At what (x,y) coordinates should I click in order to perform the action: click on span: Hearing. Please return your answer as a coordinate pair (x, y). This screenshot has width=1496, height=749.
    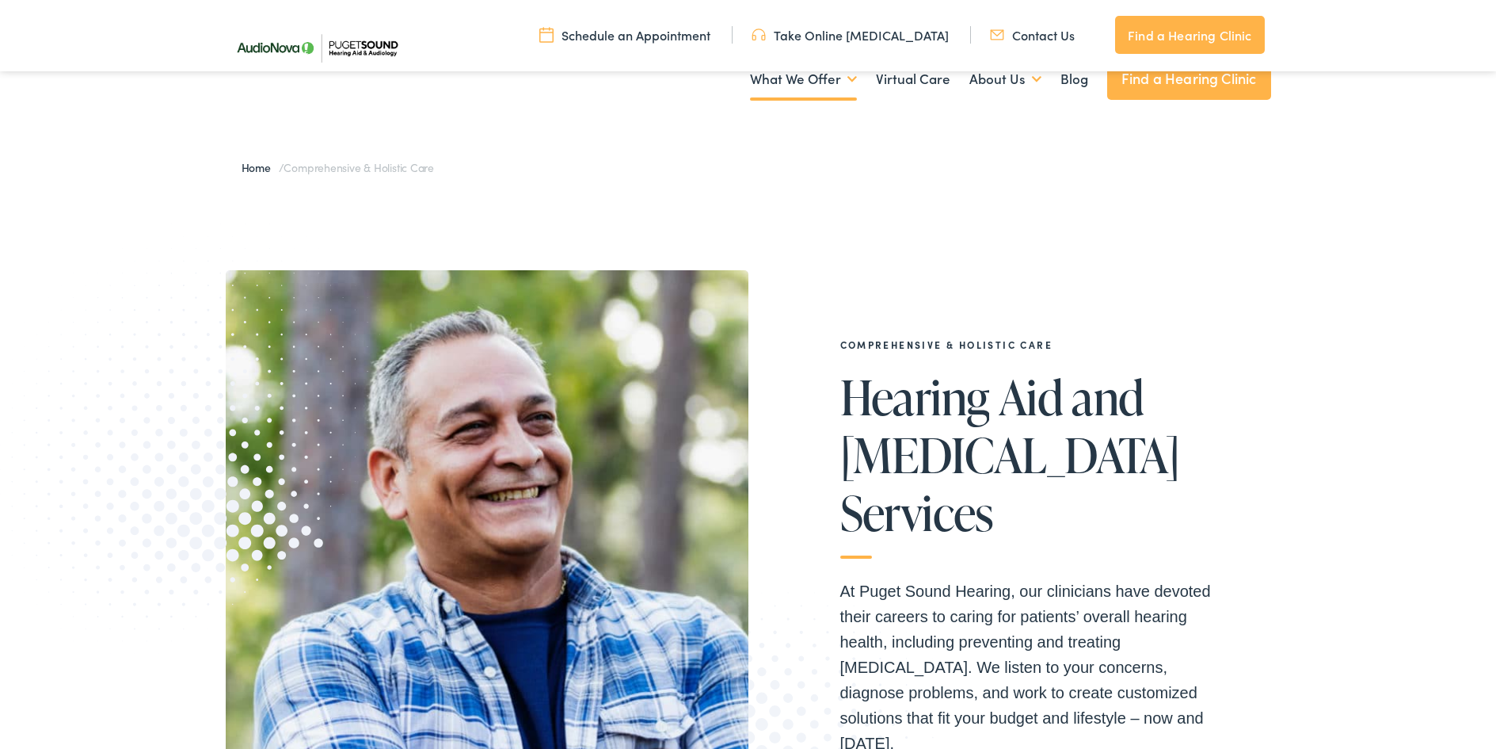
    Looking at the image, I should click on (915, 397).